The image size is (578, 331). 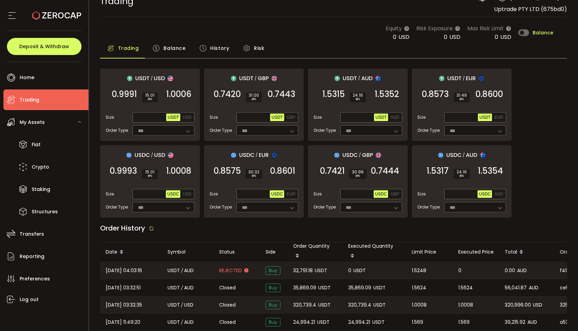 What do you see at coordinates (291, 194) in the screenshot?
I see `button: EUR` at bounding box center [291, 194].